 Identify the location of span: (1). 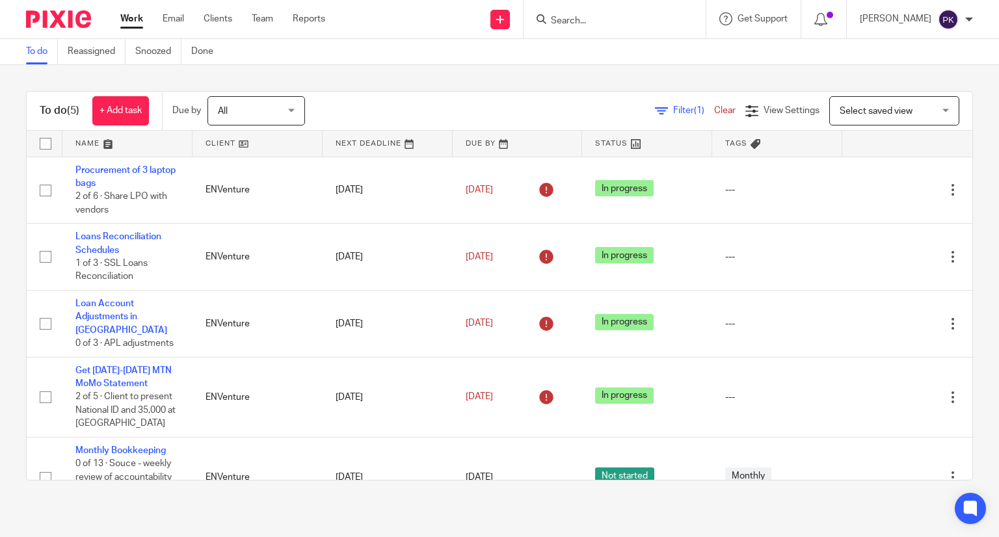
(699, 111).